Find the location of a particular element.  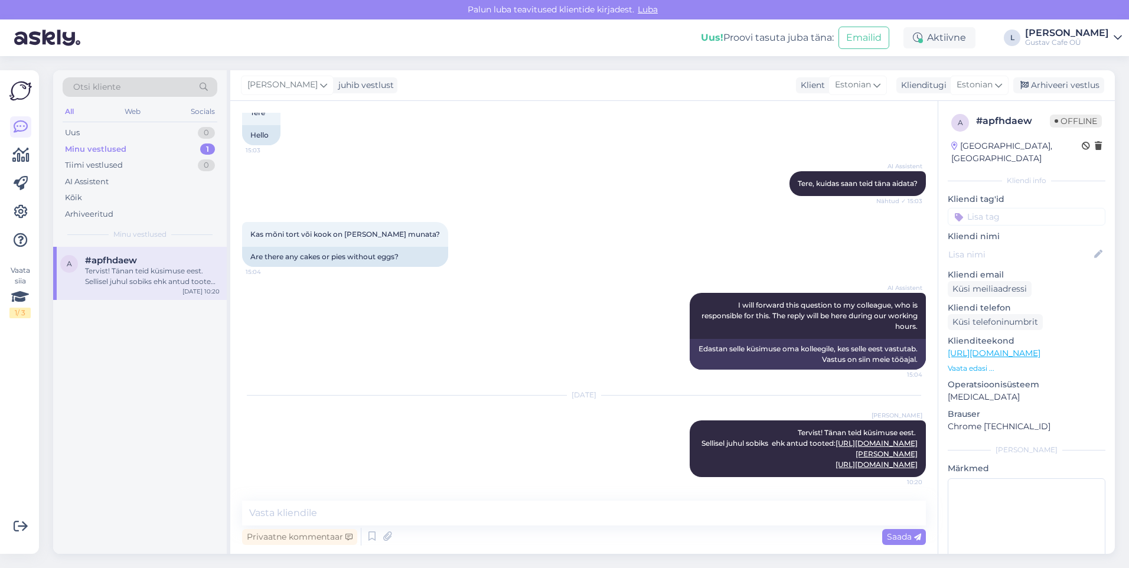

p: Kliendi telefon is located at coordinates (1026, 308).